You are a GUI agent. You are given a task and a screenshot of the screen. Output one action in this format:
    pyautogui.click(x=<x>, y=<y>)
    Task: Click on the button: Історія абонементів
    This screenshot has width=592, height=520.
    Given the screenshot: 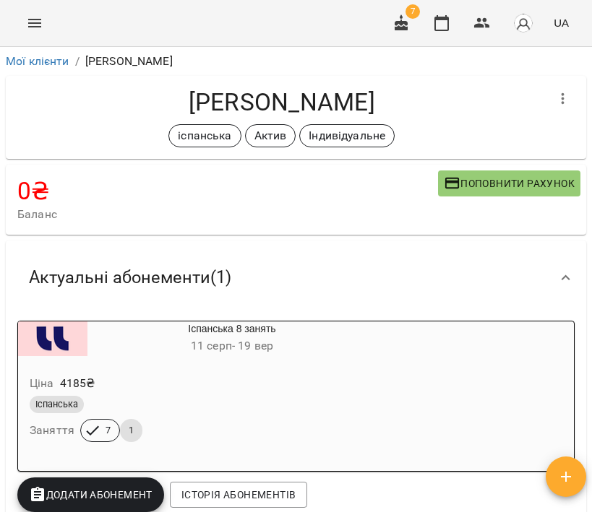 What is the action you would take?
    pyautogui.click(x=238, y=495)
    